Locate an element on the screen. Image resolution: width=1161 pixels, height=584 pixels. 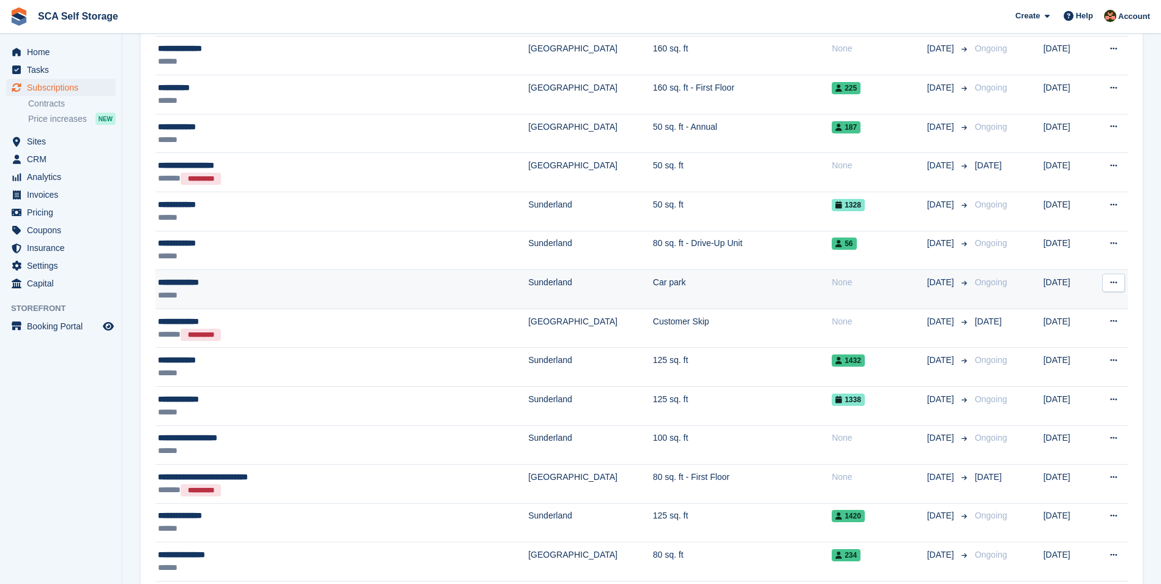
img: Sarah Race is located at coordinates (1110, 16).